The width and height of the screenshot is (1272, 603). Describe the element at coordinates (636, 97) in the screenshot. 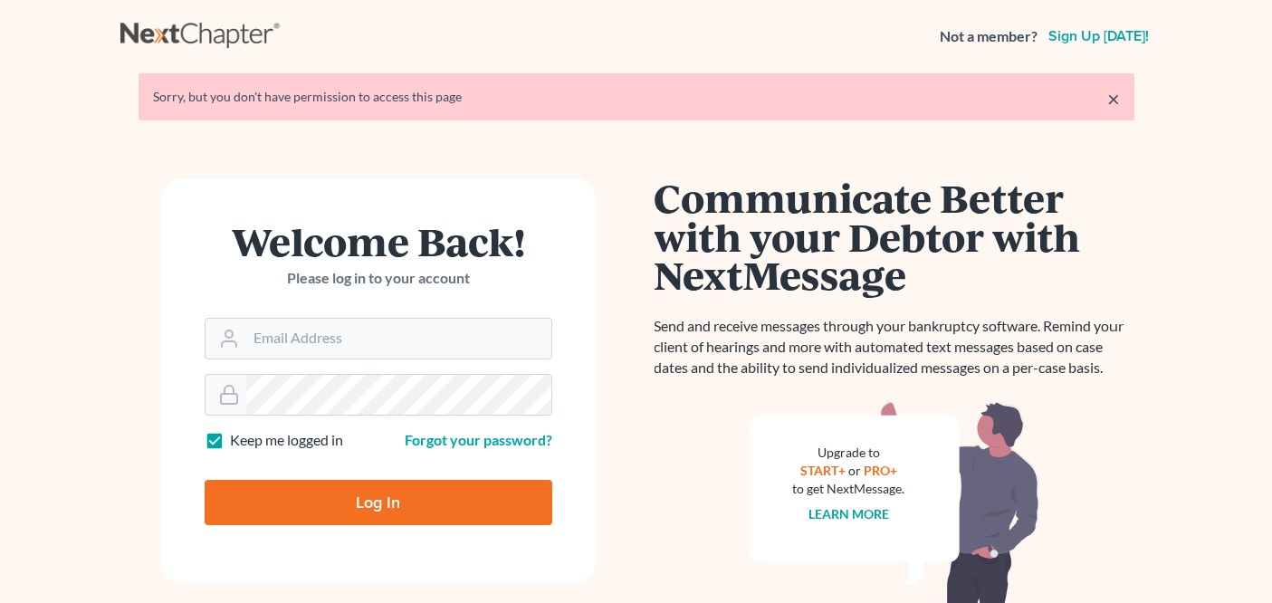

I see `div: Sorry, but you don't have permission to access this page` at that location.